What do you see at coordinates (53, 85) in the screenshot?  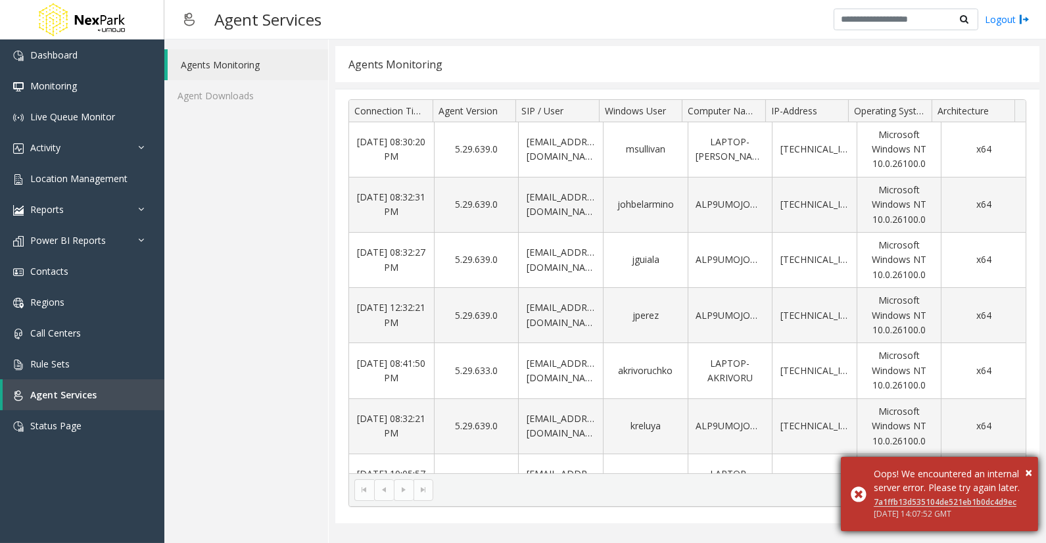 I see `span: Monitoring` at bounding box center [53, 85].